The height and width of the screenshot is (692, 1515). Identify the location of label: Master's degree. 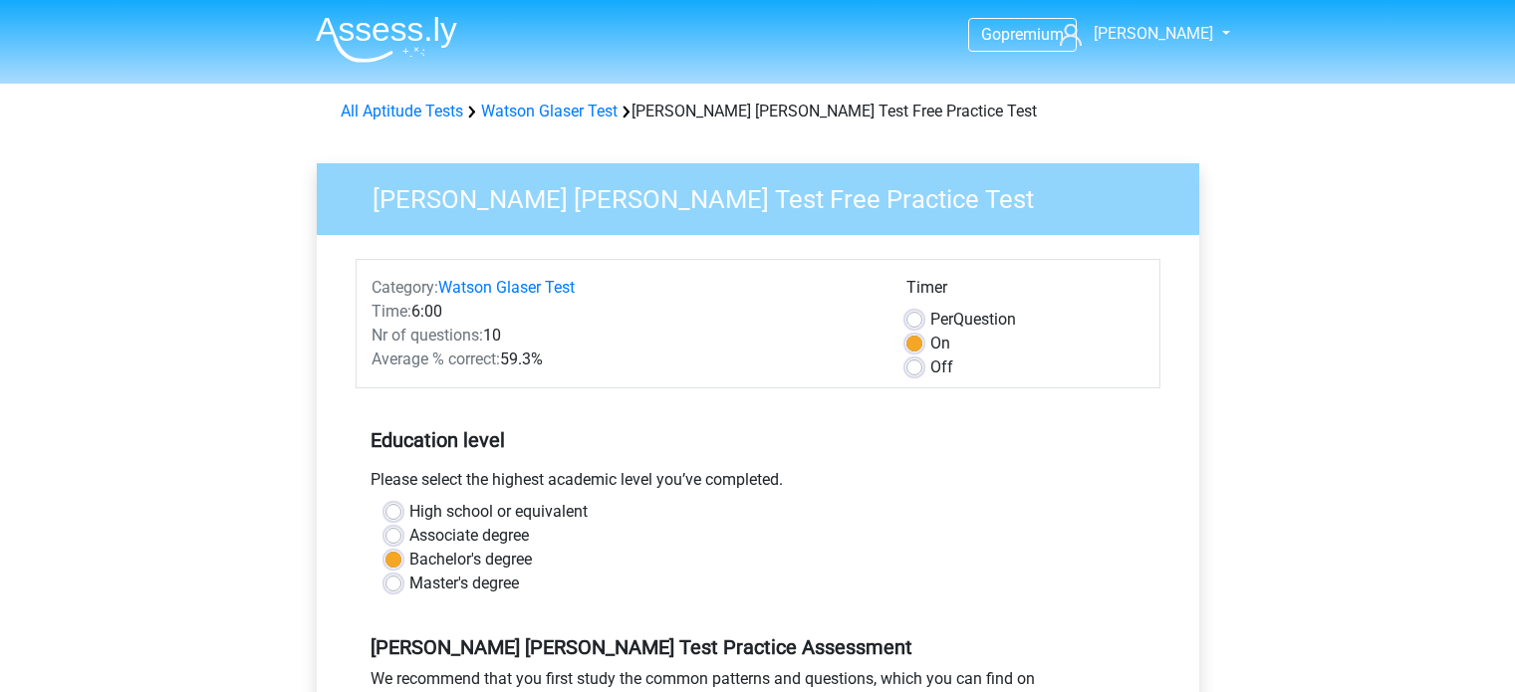
(464, 584).